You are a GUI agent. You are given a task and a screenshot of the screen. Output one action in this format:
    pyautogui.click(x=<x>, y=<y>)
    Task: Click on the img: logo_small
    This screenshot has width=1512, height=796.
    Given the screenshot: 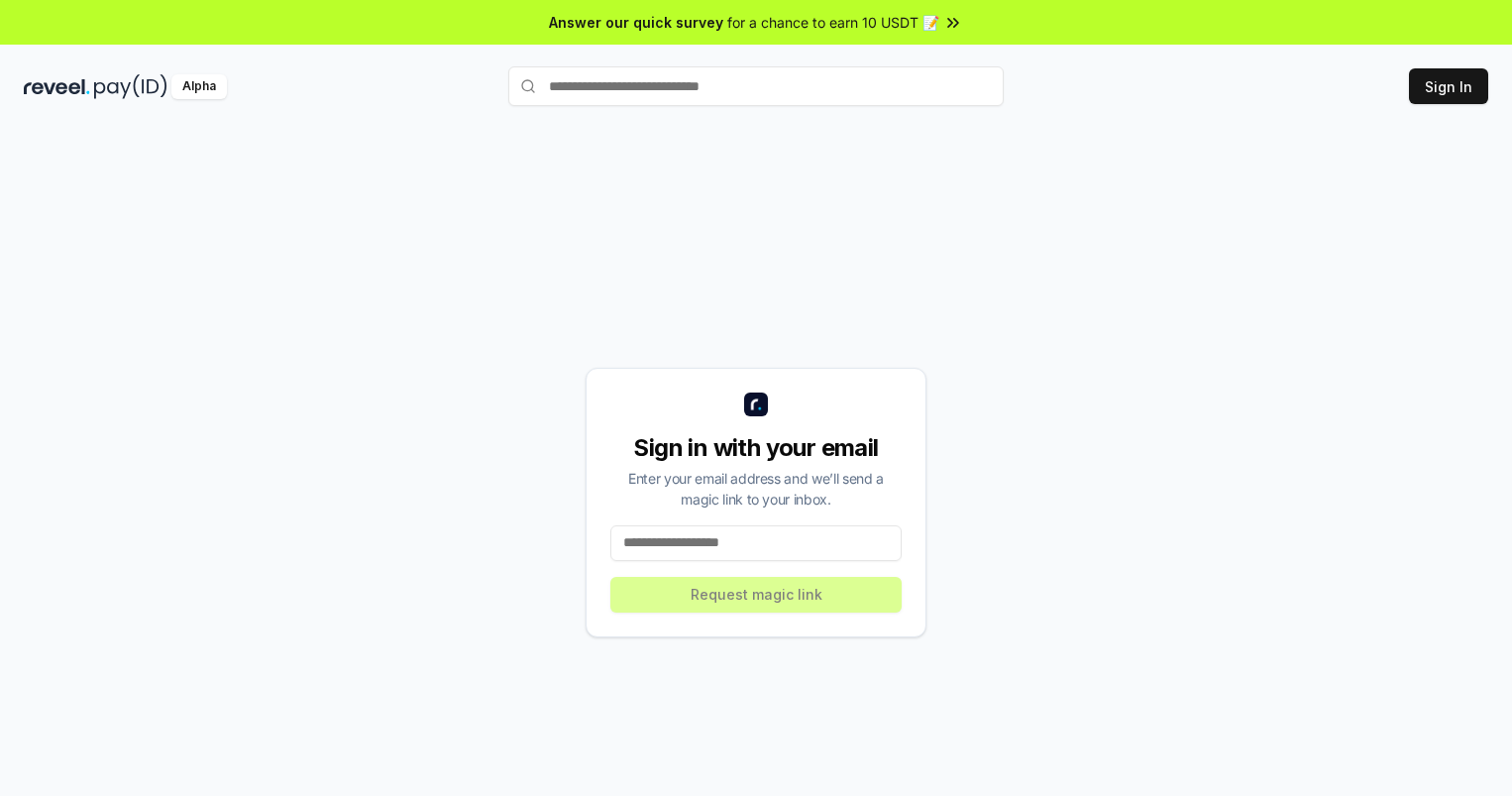 What is the action you would take?
    pyautogui.click(x=756, y=404)
    